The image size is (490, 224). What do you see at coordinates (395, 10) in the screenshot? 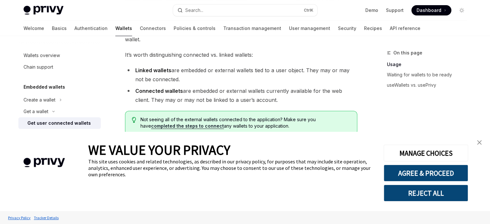
I see `a: Support` at bounding box center [395, 10].